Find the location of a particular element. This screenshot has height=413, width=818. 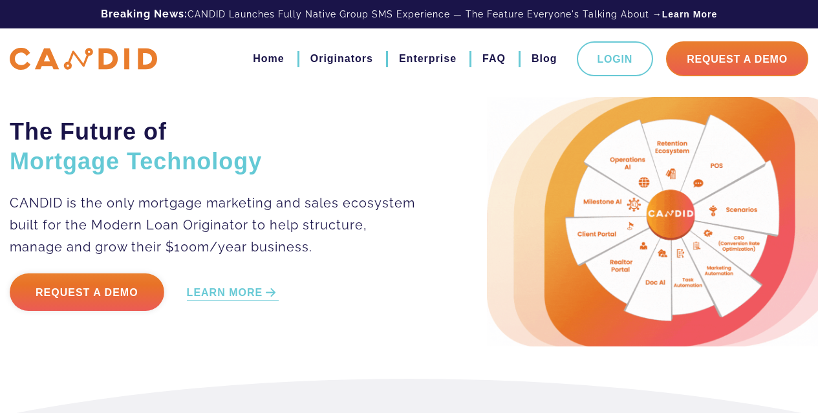

a: Login is located at coordinates (615, 59).